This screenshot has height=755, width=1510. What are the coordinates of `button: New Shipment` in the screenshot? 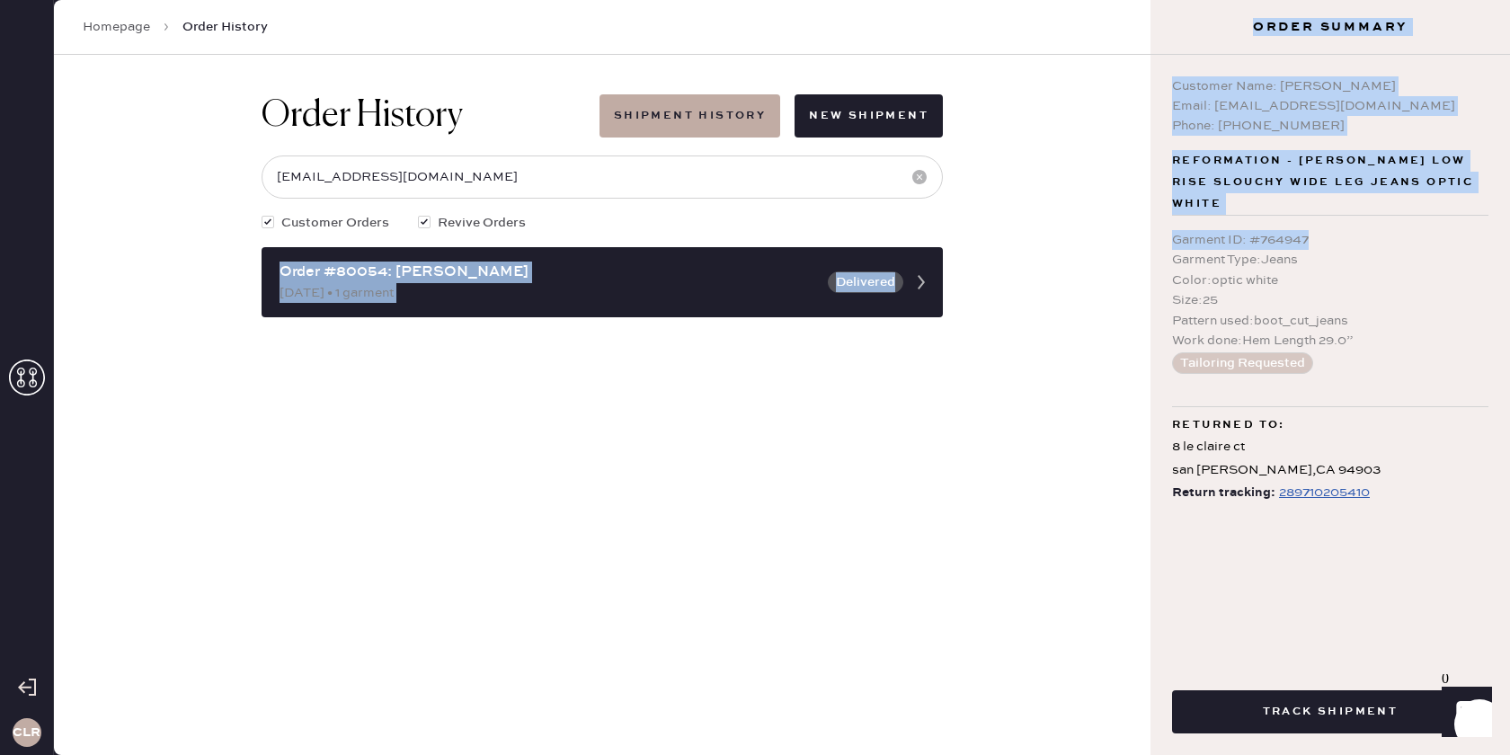 It's located at (868, 116).